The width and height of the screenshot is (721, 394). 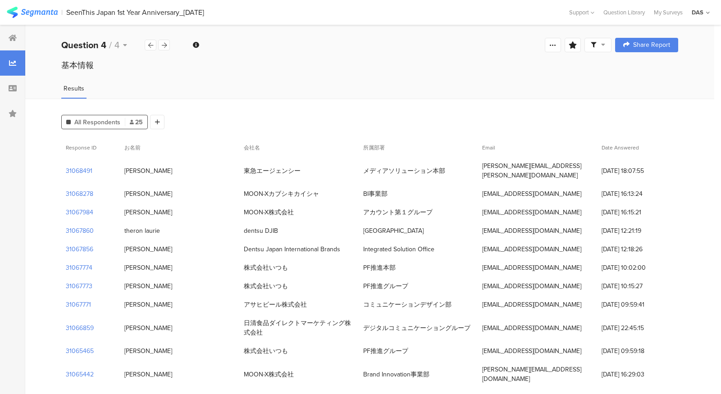 What do you see at coordinates (581, 12) in the screenshot?
I see `div: Support` at bounding box center [581, 12].